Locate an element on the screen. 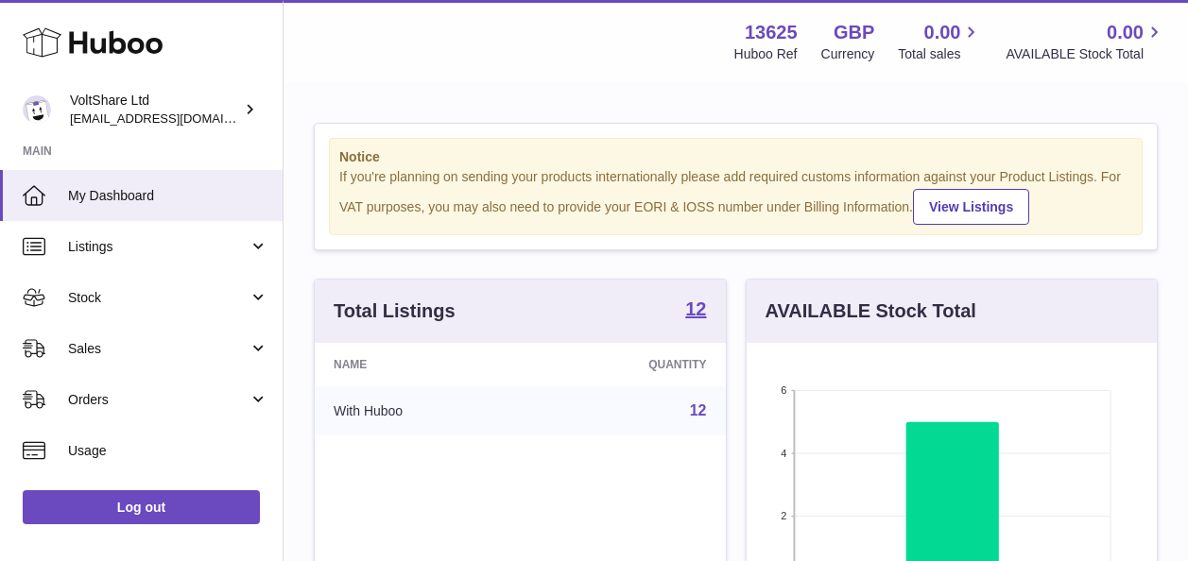  th: Name is located at coordinates (422, 365).